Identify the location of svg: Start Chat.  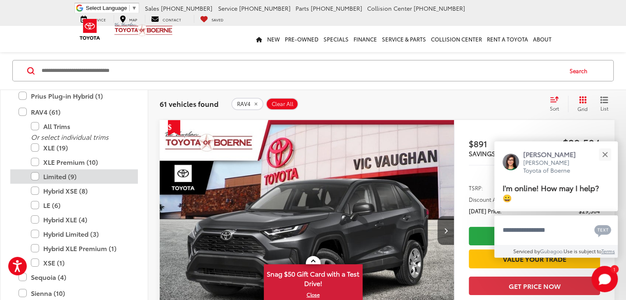
(604, 279).